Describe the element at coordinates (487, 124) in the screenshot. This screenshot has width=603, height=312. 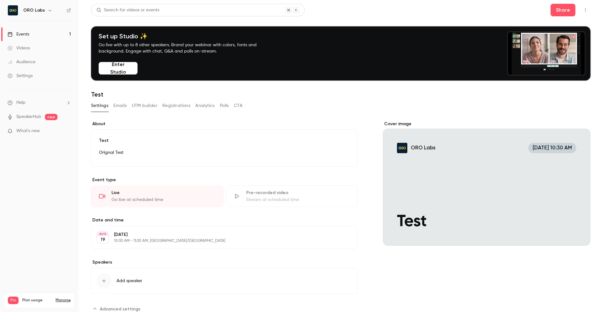
I see `label: Cover image` at that location.